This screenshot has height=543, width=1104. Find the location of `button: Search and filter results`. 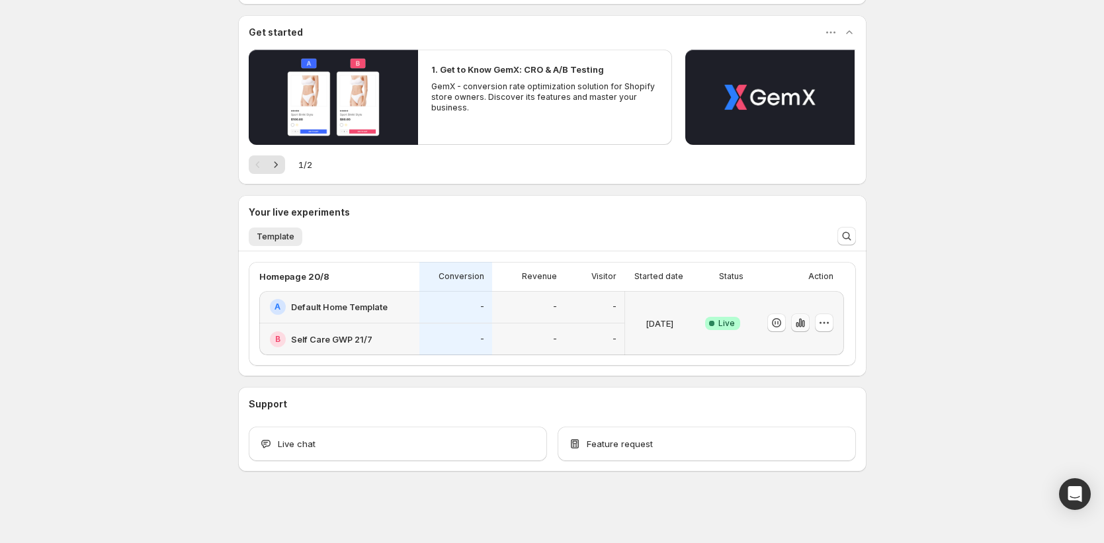

button: Search and filter results is located at coordinates (847, 236).